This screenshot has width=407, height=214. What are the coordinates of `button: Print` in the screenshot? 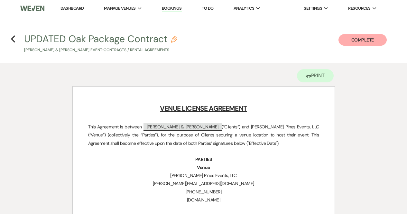 It's located at (315, 76).